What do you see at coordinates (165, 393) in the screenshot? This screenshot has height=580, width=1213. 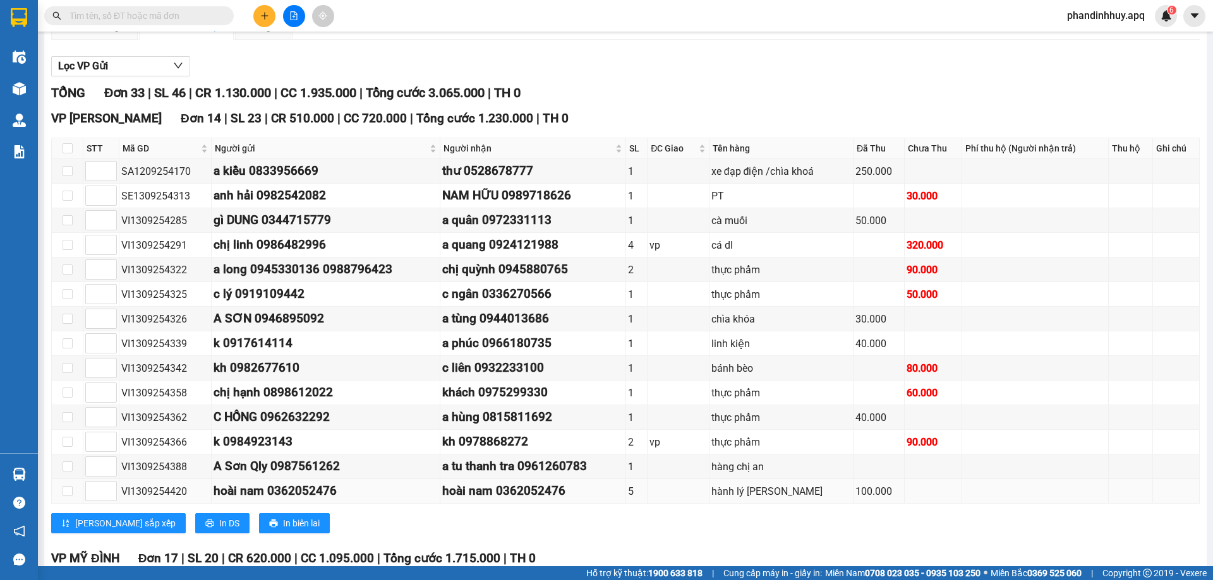 I see `div: VI1309254358` at bounding box center [165, 393].